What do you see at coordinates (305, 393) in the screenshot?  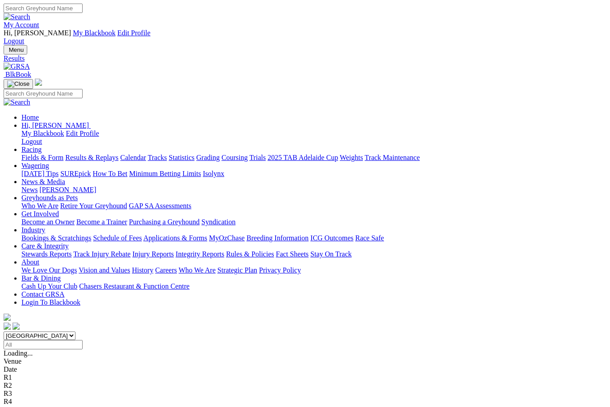 I see `div: R3` at bounding box center [305, 393].